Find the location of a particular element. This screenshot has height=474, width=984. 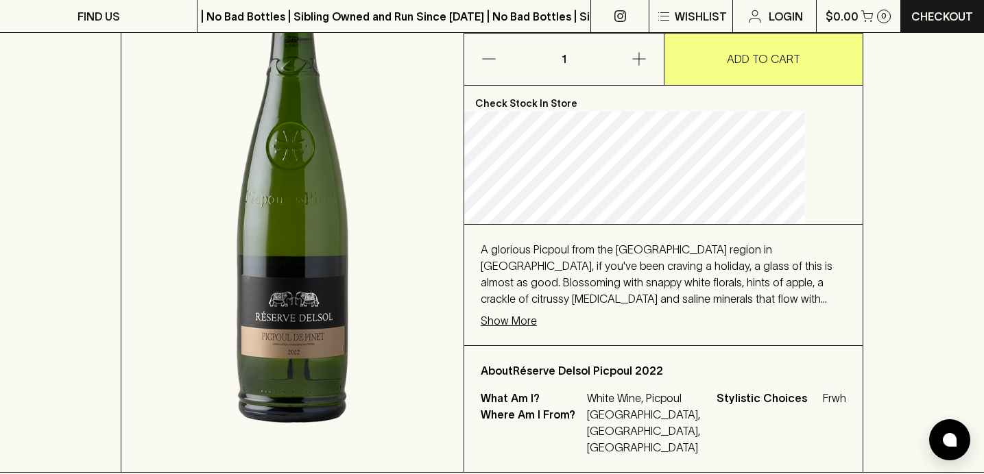

p: ADD TO CART is located at coordinates (763, 59).